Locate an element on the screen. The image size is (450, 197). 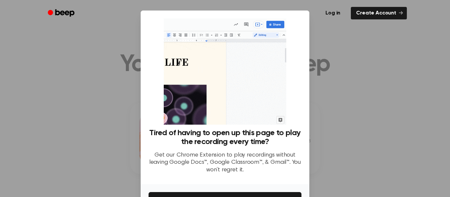
h3: Tired of having to open up this page to play the recording every time? is located at coordinates (225, 138).